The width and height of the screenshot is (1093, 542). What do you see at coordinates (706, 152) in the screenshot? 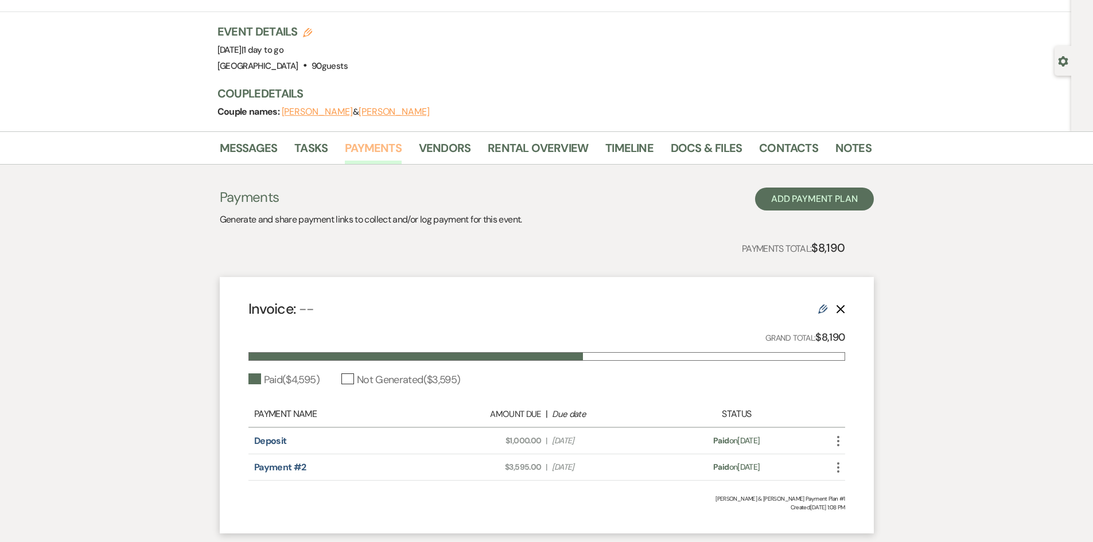
I see `a: Docs & Files` at bounding box center [706, 152].